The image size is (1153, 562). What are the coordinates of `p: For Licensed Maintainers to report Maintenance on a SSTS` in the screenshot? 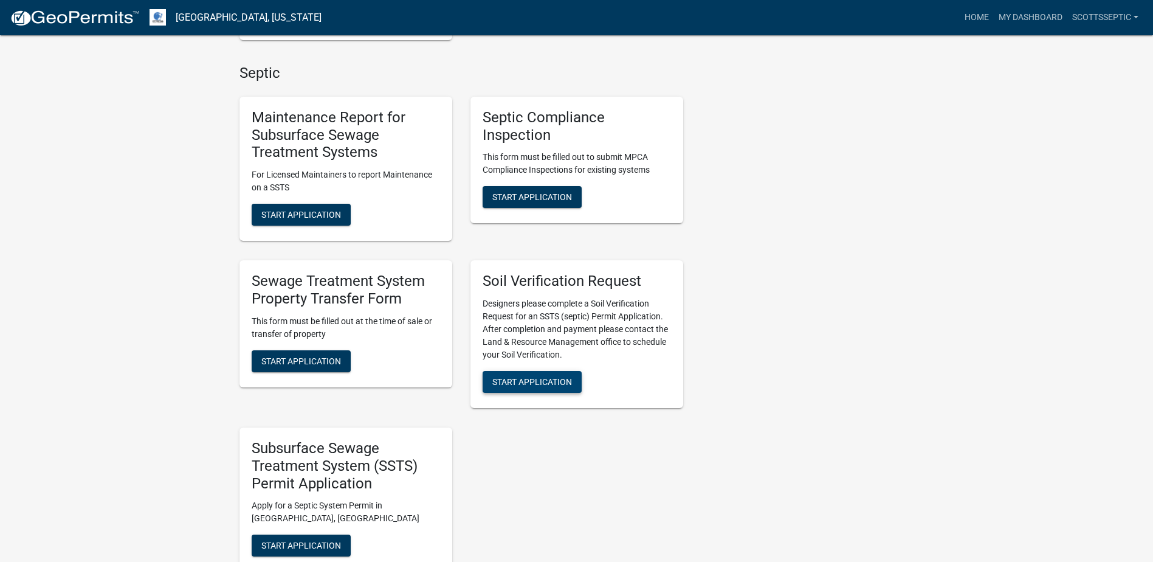 It's located at (346, 181).